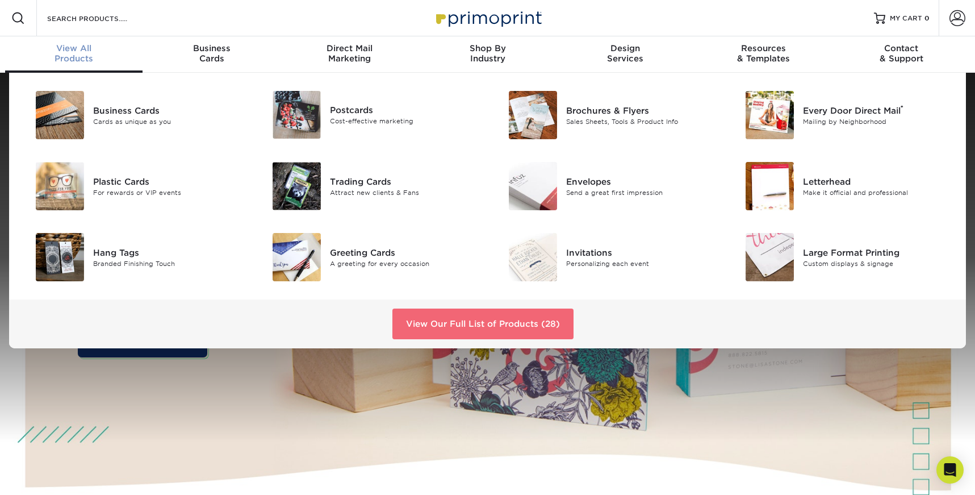 The image size is (975, 495). What do you see at coordinates (878, 192) in the screenshot?
I see `div: Make it official and professional` at bounding box center [878, 192].